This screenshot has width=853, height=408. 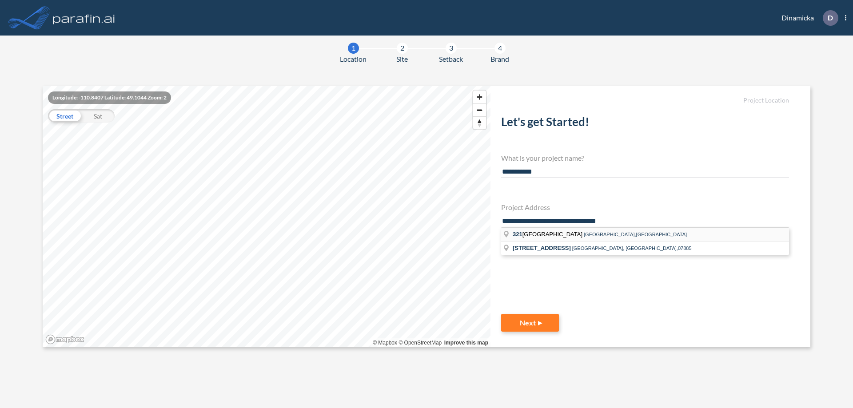 I want to click on a: Mapbox, so click(x=385, y=343).